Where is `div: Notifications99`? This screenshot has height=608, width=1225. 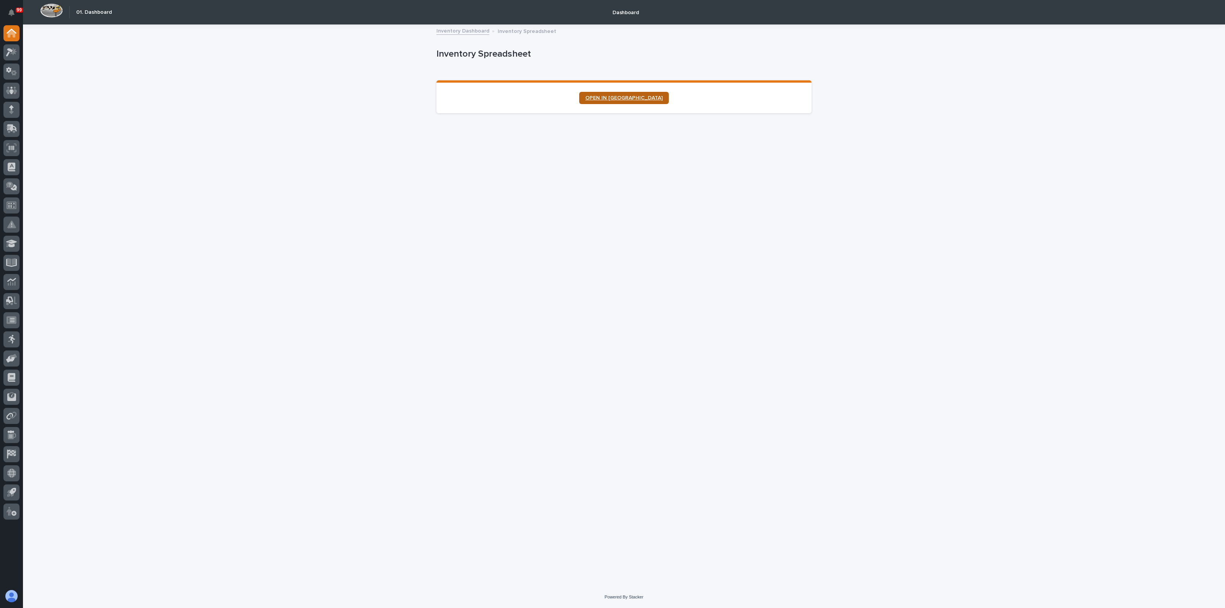
div: Notifications99 is located at coordinates (15, 15).